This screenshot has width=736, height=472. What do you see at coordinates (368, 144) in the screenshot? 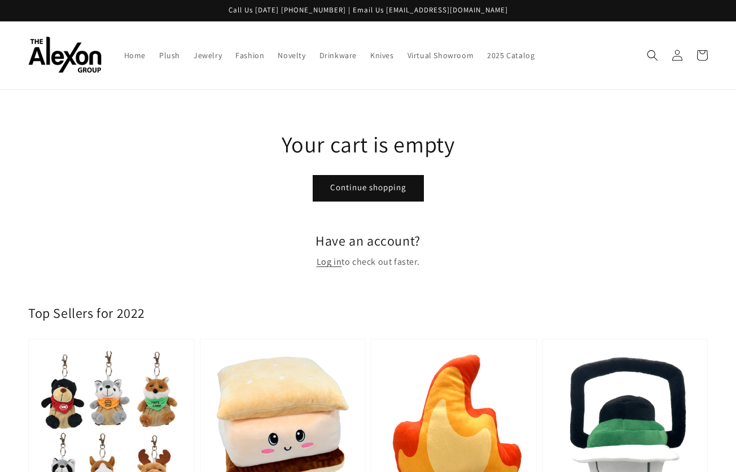
I see `h1: Your cart is empty` at bounding box center [368, 144].